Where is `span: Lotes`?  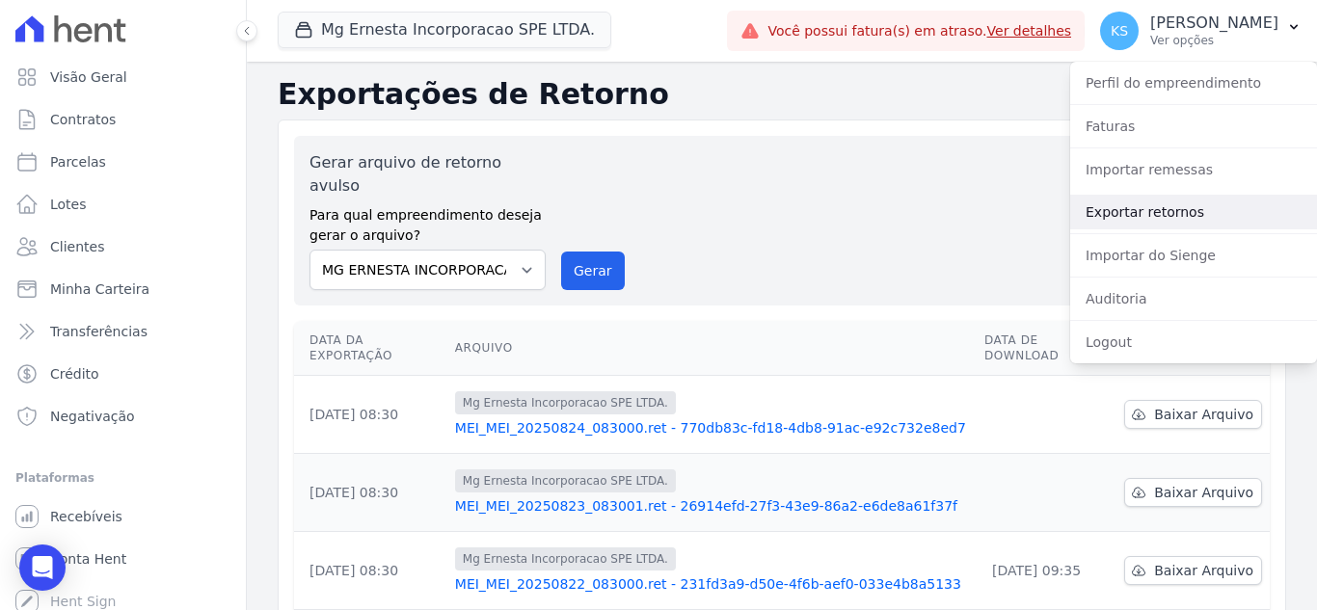 span: Lotes is located at coordinates (68, 204).